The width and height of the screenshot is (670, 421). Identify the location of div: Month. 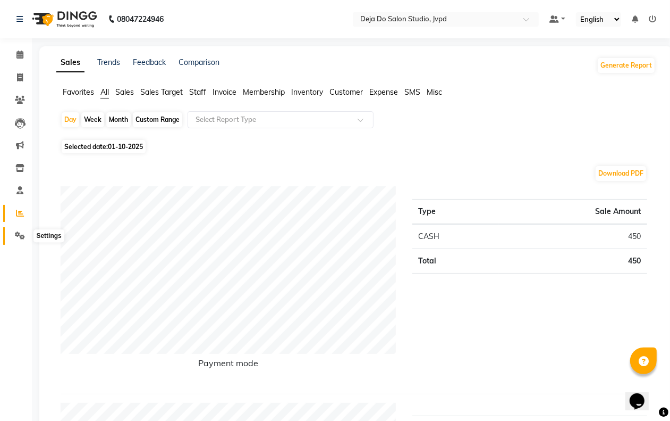
(119, 120).